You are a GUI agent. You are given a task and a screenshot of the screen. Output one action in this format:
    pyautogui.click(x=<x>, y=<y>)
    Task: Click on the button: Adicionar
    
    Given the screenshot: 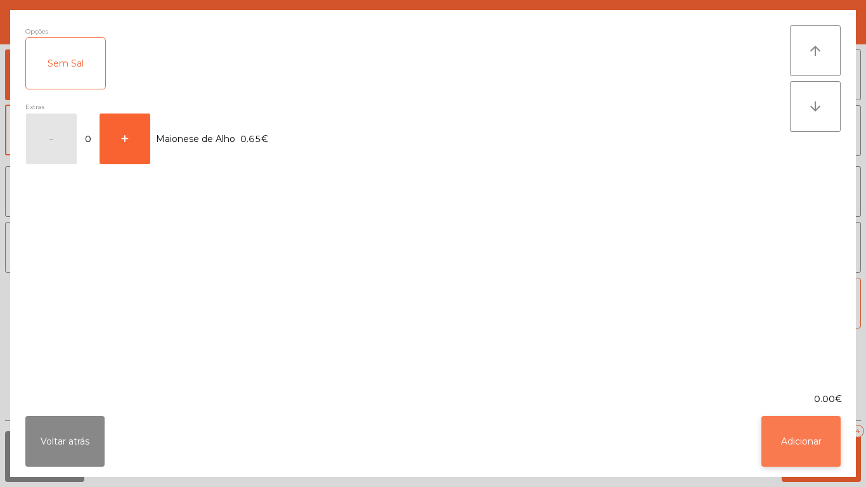 What is the action you would take?
    pyautogui.click(x=801, y=441)
    